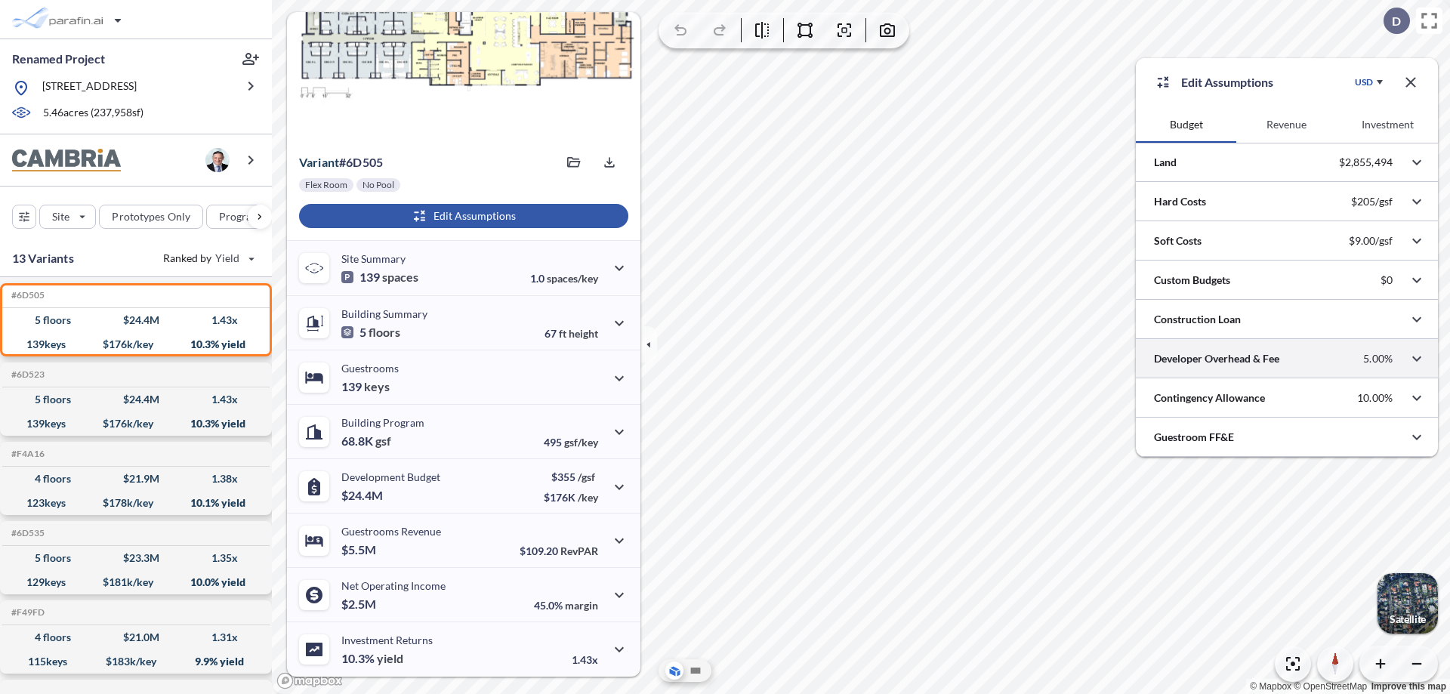  Describe the element at coordinates (1186, 125) in the screenshot. I see `button: Budget` at that location.